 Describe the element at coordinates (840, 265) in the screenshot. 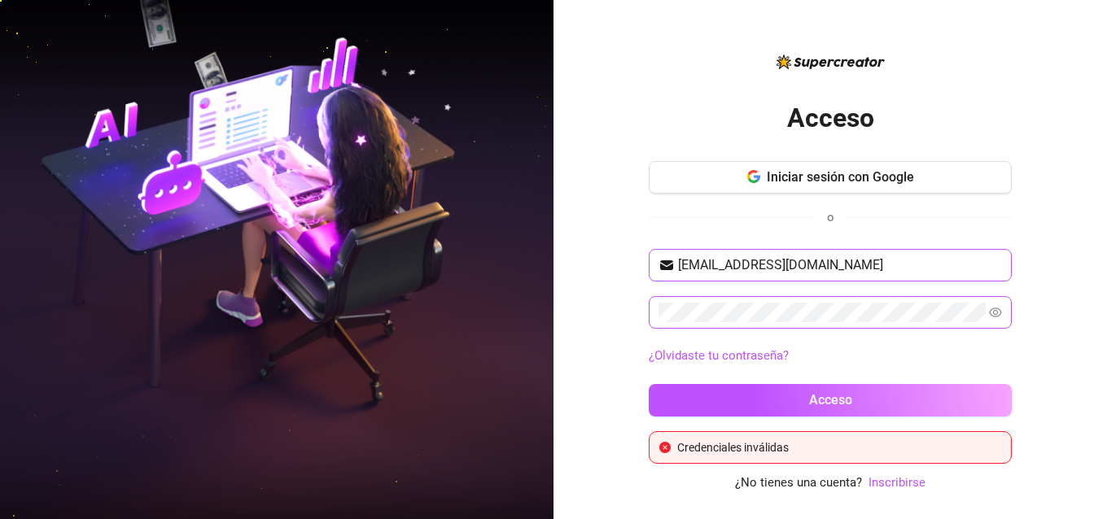

I see `input: Tu correo electrónico` at that location.